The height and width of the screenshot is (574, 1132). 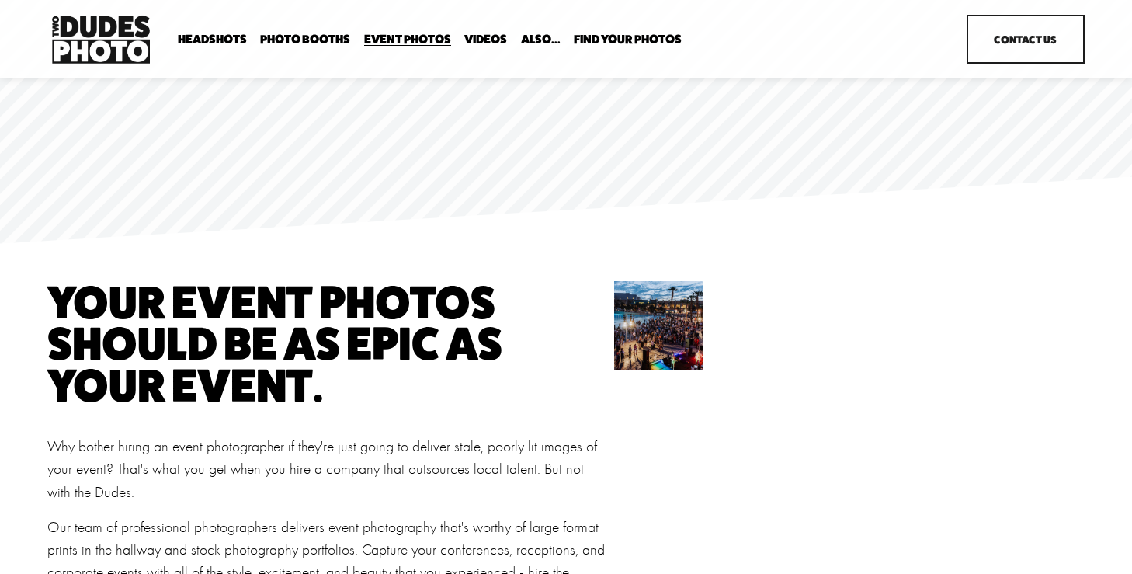 I want to click on span: Headshots, so click(x=212, y=40).